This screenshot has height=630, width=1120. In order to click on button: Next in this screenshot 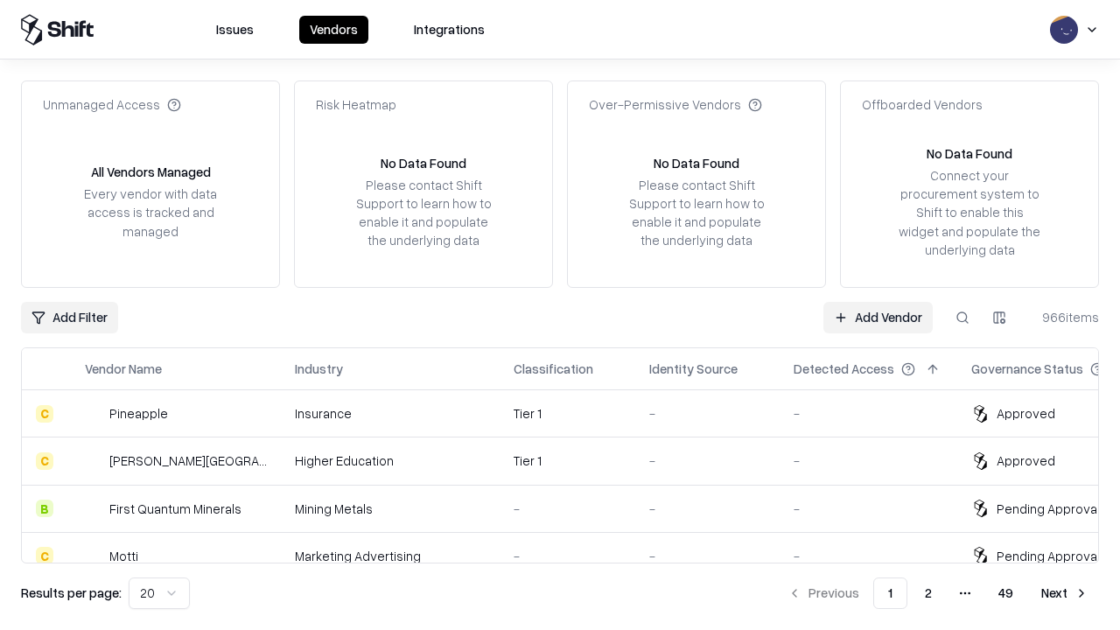, I will do `click(1065, 593)`.